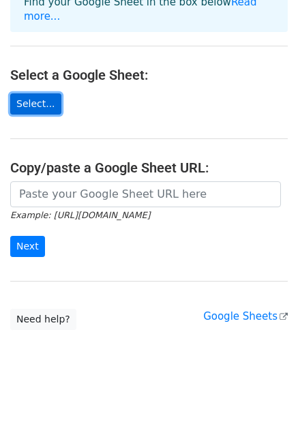 The image size is (298, 422). Describe the element at coordinates (264, 389) in the screenshot. I see `div: 聊天小组件` at that location.